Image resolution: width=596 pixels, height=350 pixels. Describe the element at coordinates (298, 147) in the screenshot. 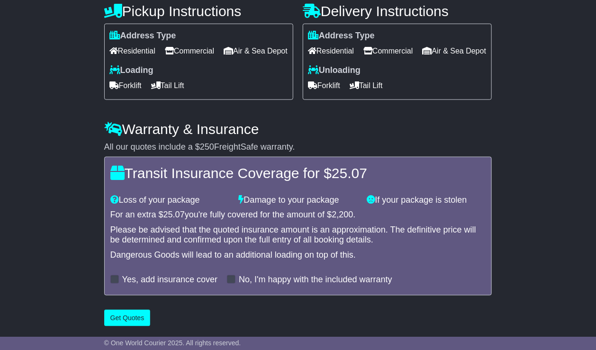

I see `div: All our quotes include a $ FreightSafe warranty.` at that location.